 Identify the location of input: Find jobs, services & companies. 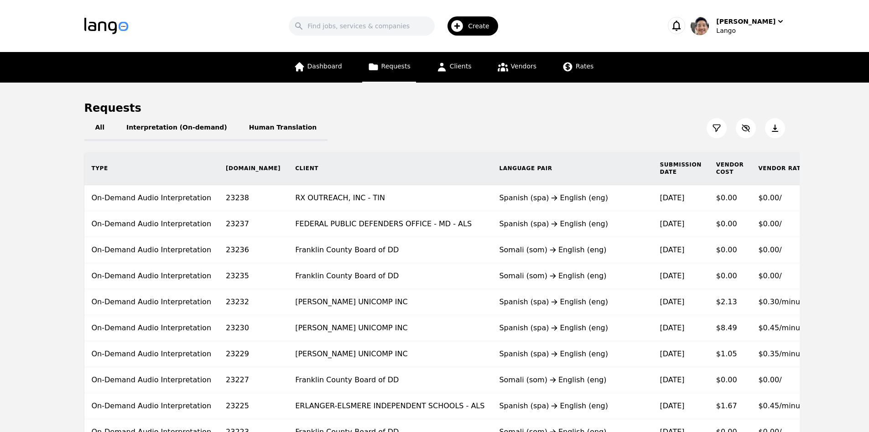
(362, 26).